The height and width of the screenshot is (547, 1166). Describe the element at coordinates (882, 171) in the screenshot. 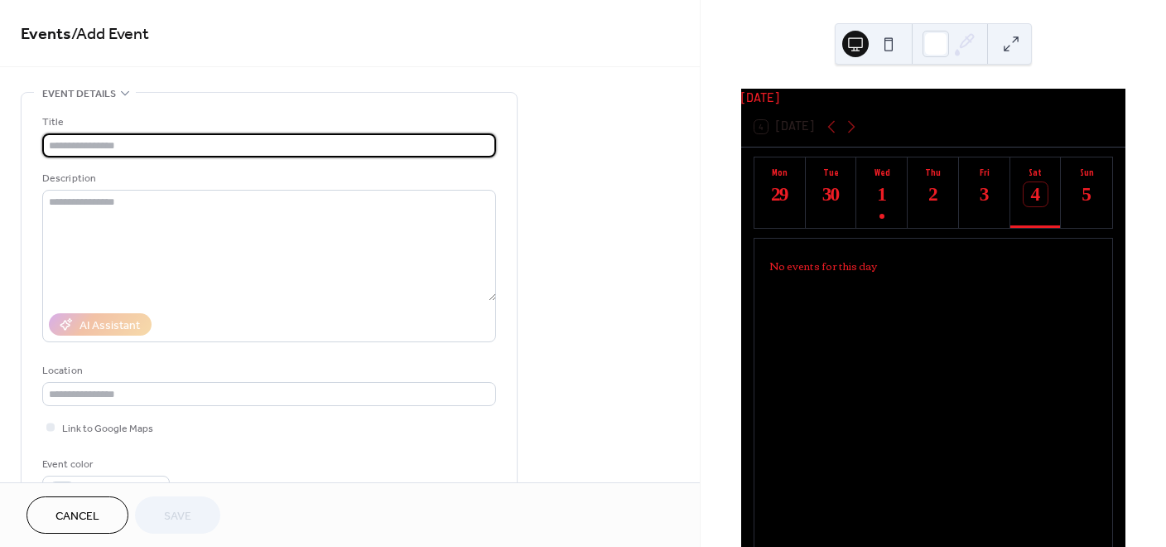

I see `div: Wed` at that location.